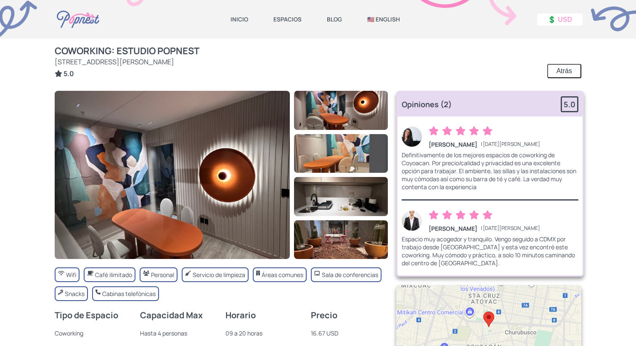  Describe the element at coordinates (564, 71) in the screenshot. I see `button: Atrás` at that location.